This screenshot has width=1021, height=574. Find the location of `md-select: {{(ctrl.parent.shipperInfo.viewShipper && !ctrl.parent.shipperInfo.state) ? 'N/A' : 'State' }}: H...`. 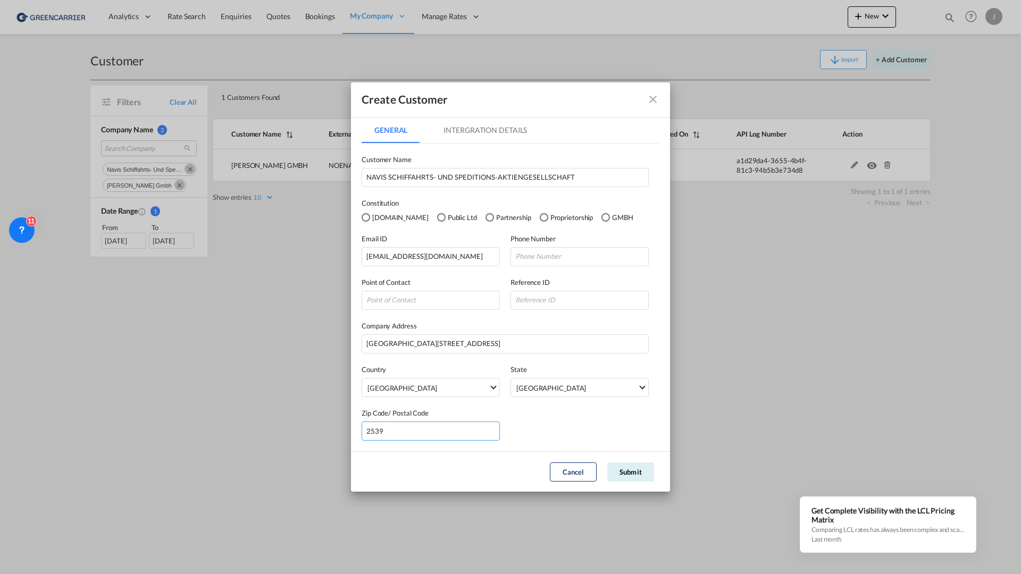

md-select: {{(ctrl.parent.shipperInfo.viewShipper && !ctrl.parent.shipperInfo.state) ? 'N/A' : 'State' }}: H... is located at coordinates (580, 388).